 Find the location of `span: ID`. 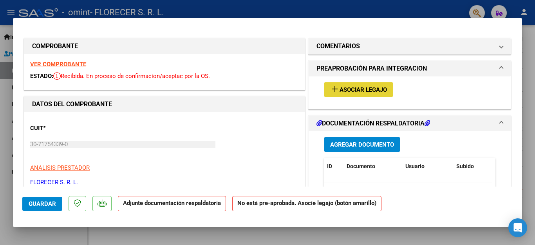

span: ID is located at coordinates (329, 166).